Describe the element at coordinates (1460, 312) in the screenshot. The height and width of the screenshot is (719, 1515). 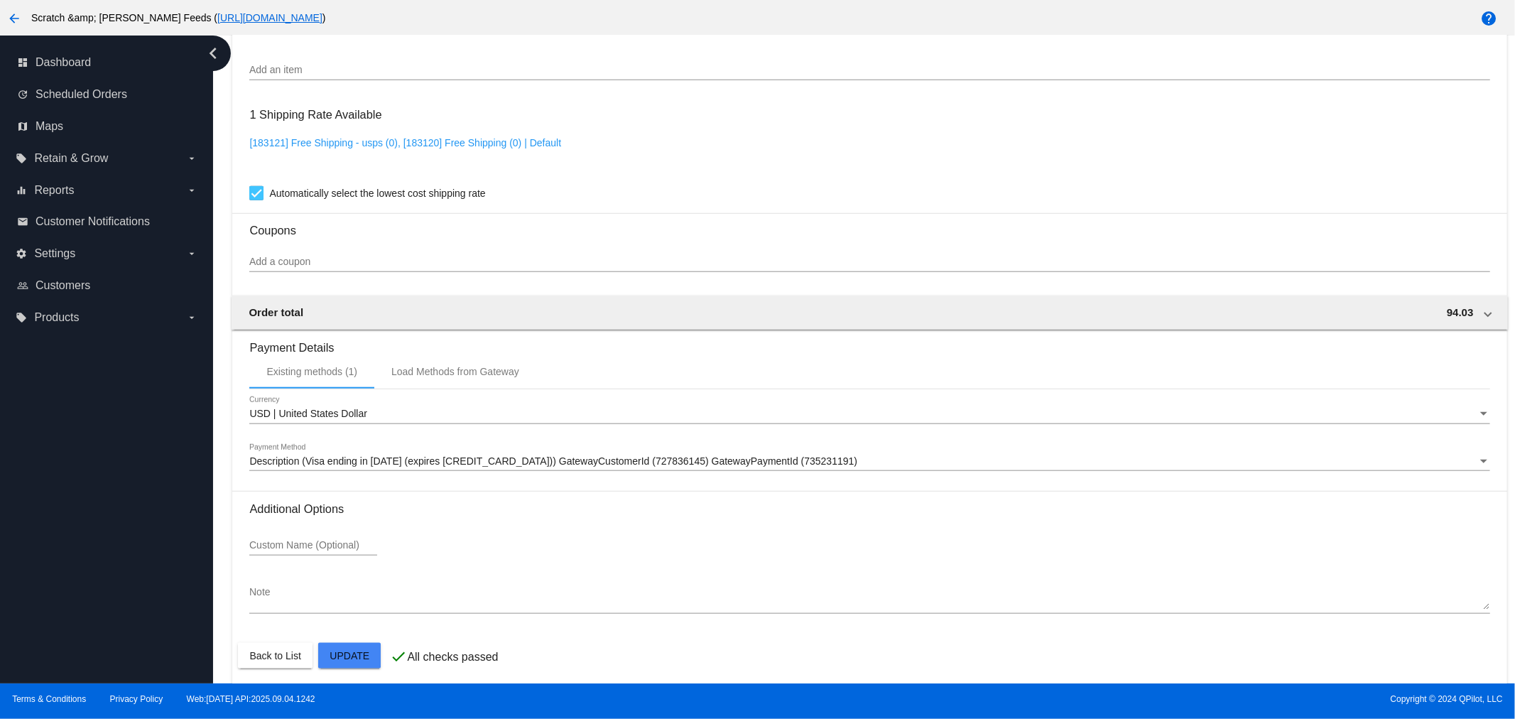
I see `span: 94.03` at that location.